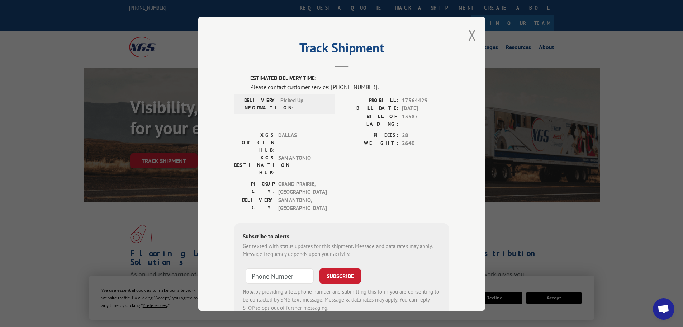 This screenshot has height=327, width=683. What do you see at coordinates (425, 100) in the screenshot?
I see `span: 17564429` at bounding box center [425, 100].